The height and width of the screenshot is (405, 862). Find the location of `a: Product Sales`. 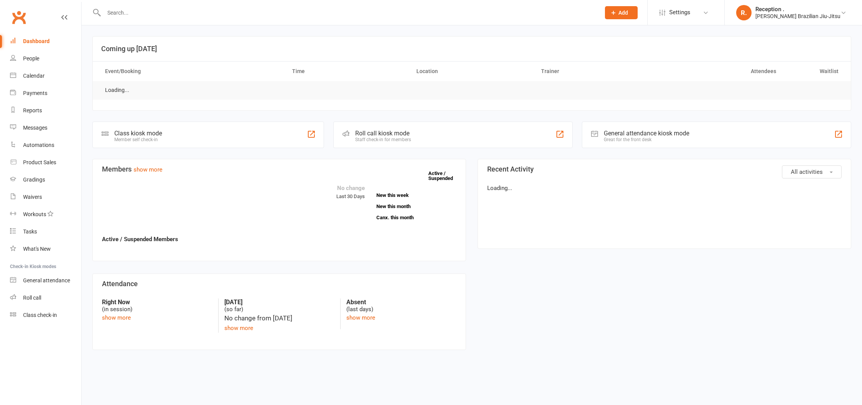

a: Product Sales is located at coordinates (45, 162).